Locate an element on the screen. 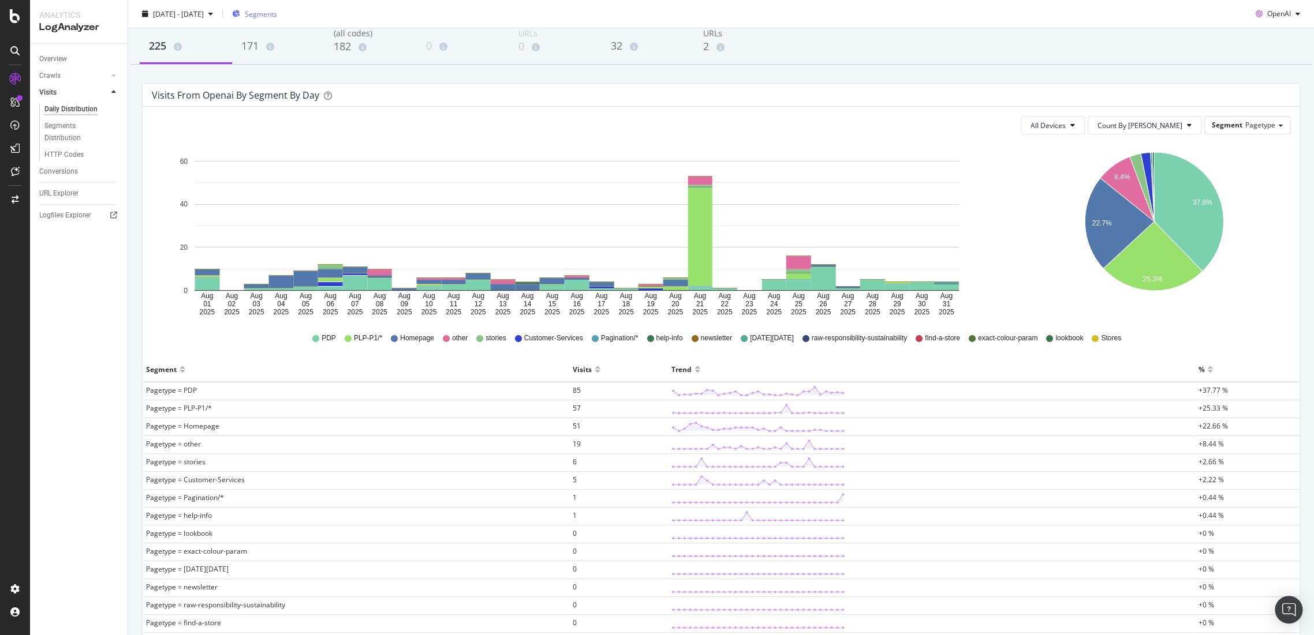  span: +22.66 % is located at coordinates (1212, 426).